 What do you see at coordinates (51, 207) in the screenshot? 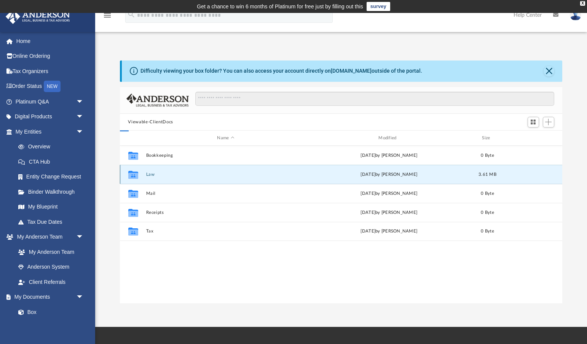
I see `a: My Blueprint` at bounding box center [51, 207].